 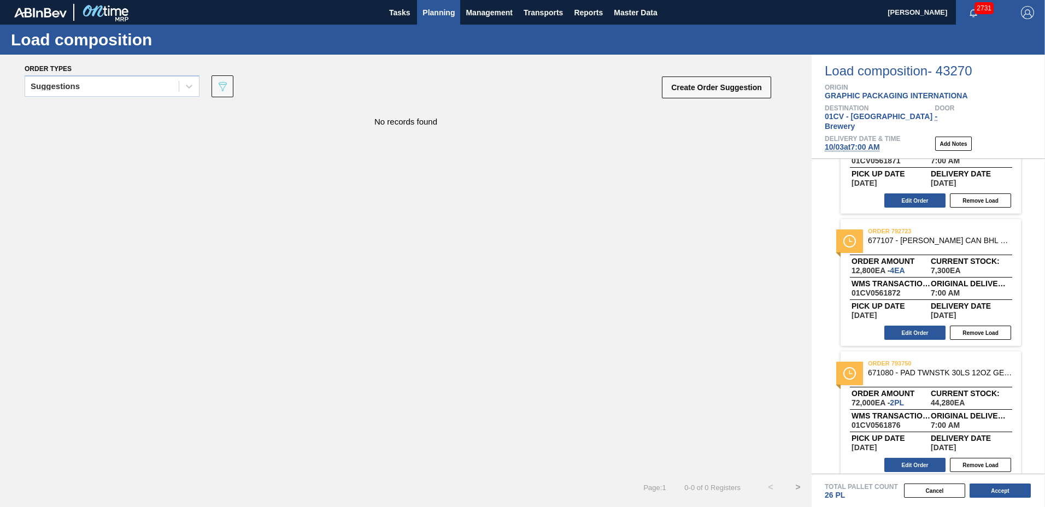 I want to click on span: 0 - 0 of 0 Registers, so click(x=711, y=487).